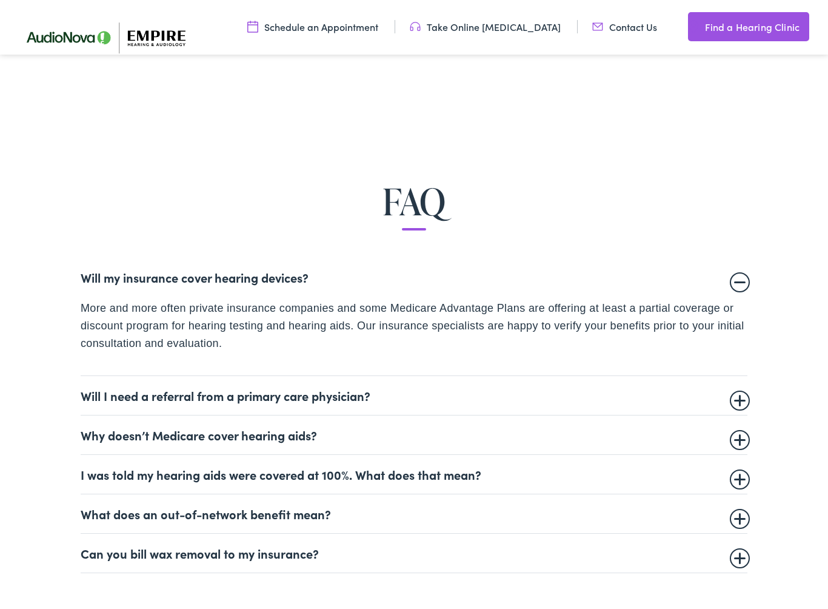  What do you see at coordinates (414, 326) in the screenshot?
I see `p: More and more often private insurance companies and some Medicare Advantage Plans are offering at...` at bounding box center [414, 326].